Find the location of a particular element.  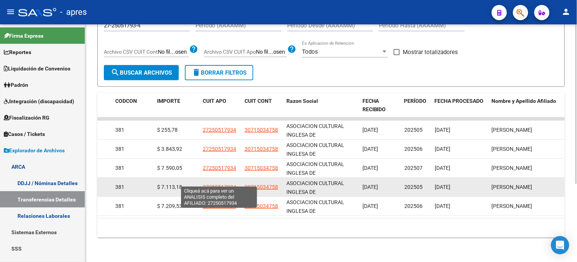

span: Archivo CSV CUIT Cont is located at coordinates (131, 52).